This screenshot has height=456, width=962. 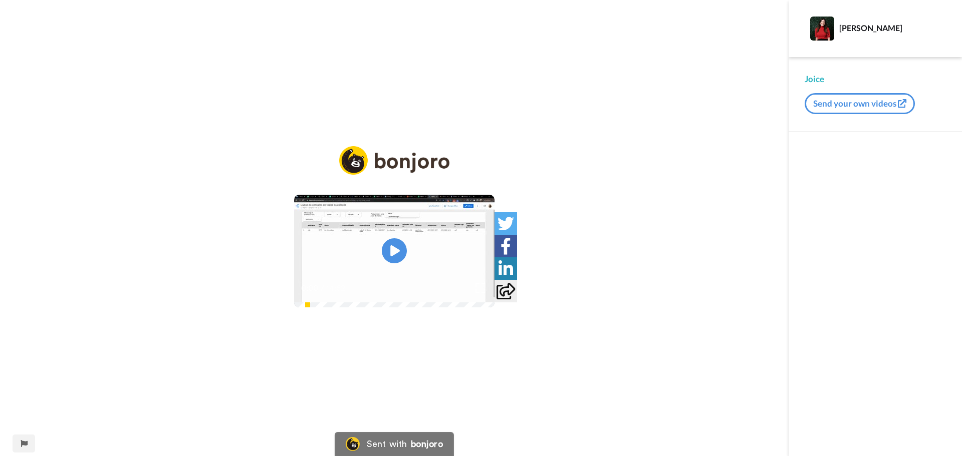 I want to click on span: 14:52, so click(x=335, y=289).